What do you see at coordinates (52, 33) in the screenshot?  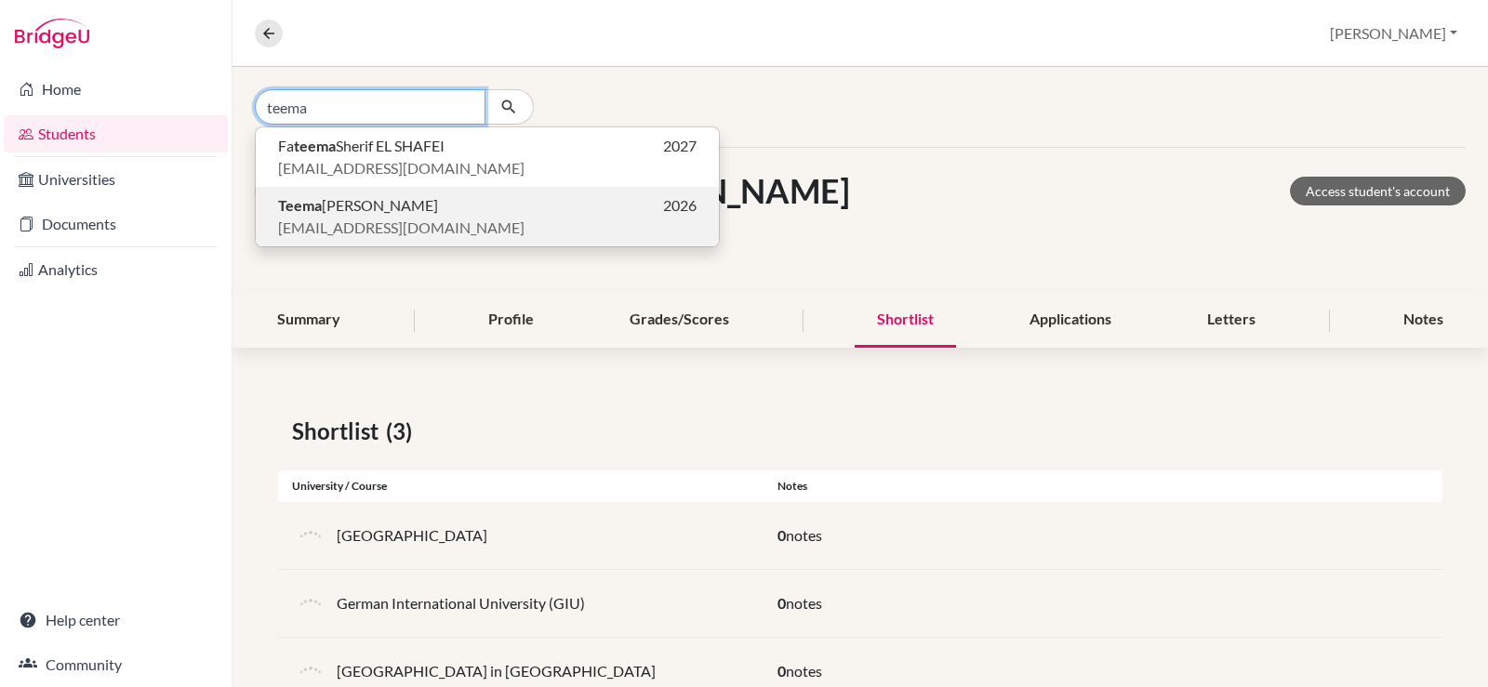 I see `img: Bridge-U` at bounding box center [52, 33].